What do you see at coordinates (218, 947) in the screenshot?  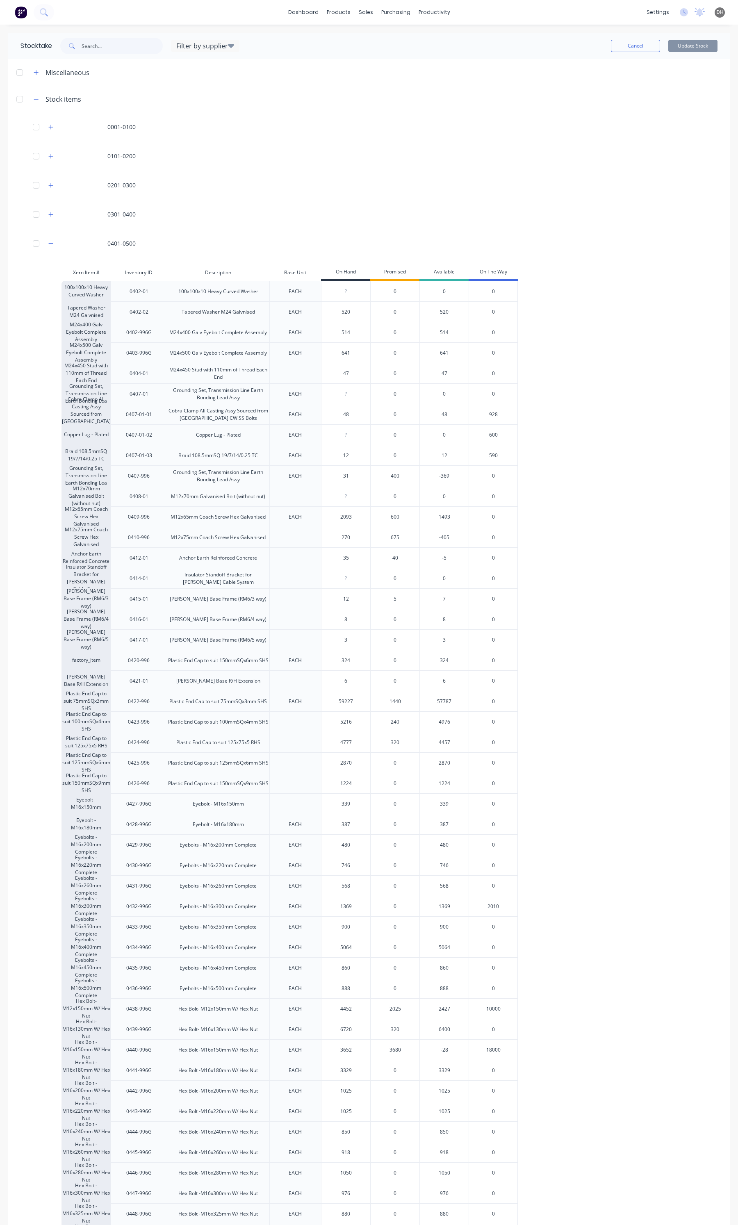 I see `div: Eyebolts - M16x400mm Complete` at bounding box center [218, 947].